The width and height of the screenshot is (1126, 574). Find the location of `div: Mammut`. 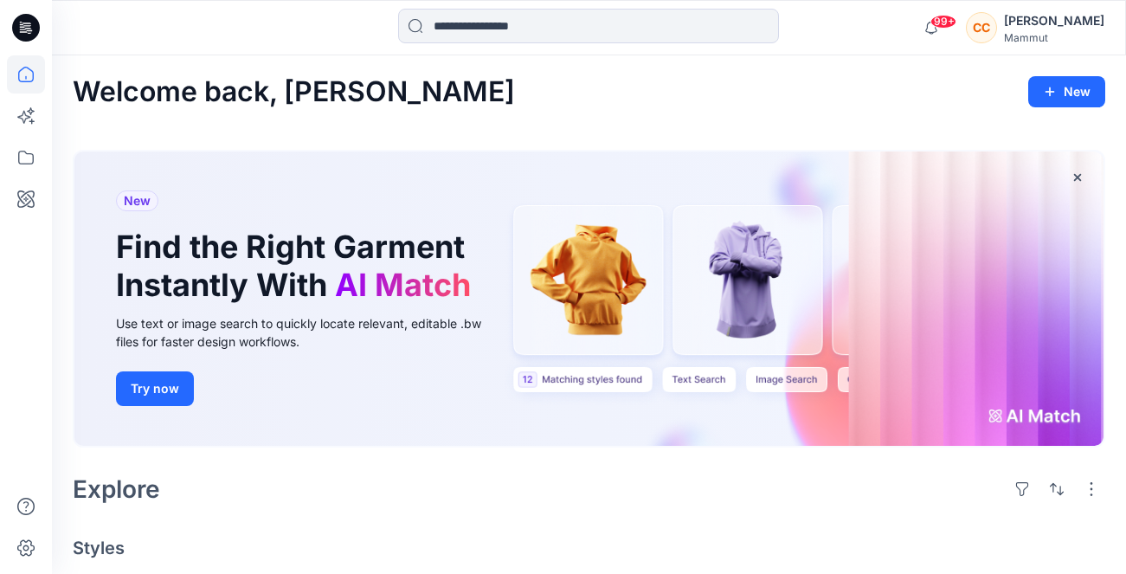

div: Mammut is located at coordinates (1054, 37).